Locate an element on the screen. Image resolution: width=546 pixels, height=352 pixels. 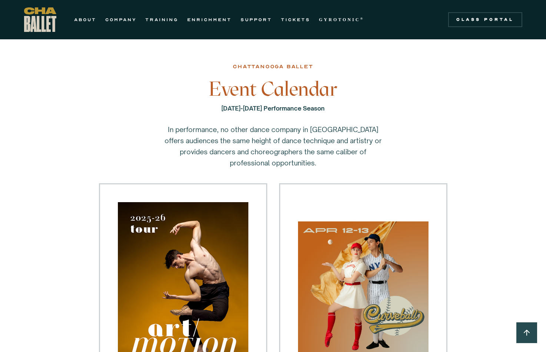
a: ENRICHMENT is located at coordinates (209, 20).